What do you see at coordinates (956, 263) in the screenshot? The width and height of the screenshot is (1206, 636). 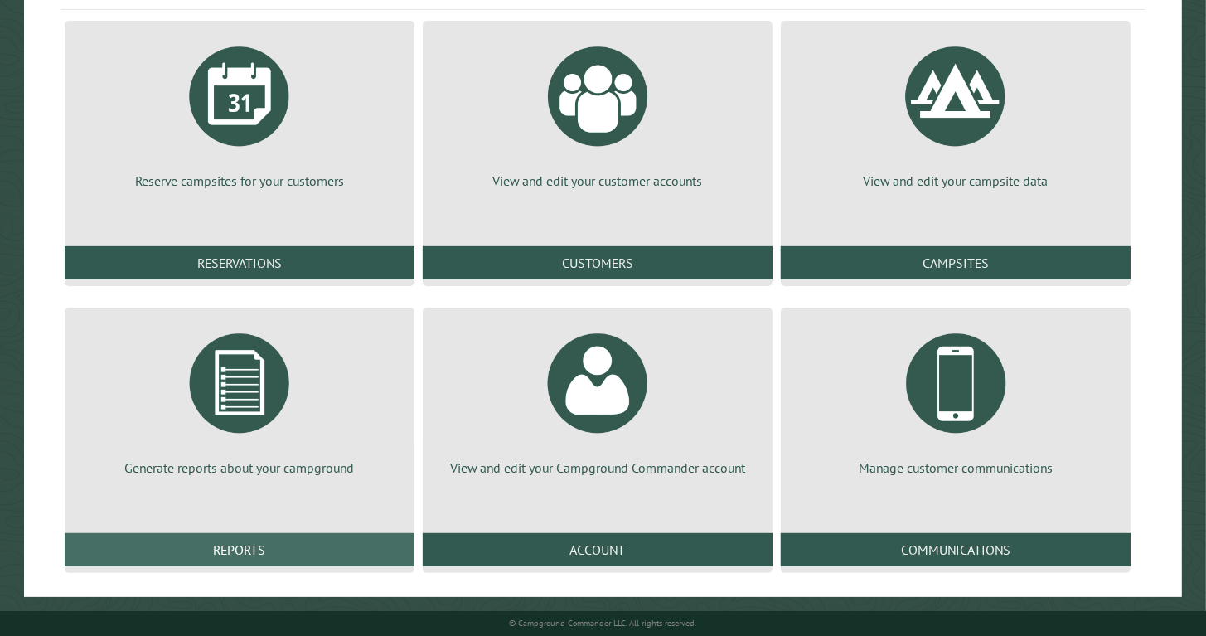 I see `a: Campsites` at bounding box center [956, 263].